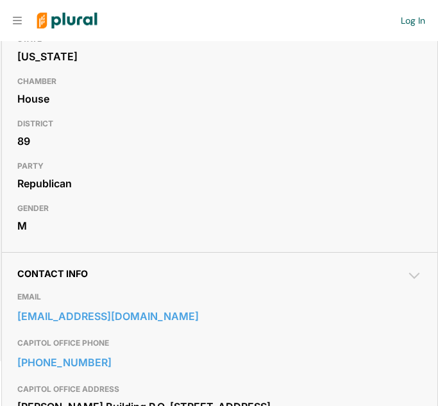 The height and width of the screenshot is (406, 438). What do you see at coordinates (53, 273) in the screenshot?
I see `span: Contact Info` at bounding box center [53, 273].